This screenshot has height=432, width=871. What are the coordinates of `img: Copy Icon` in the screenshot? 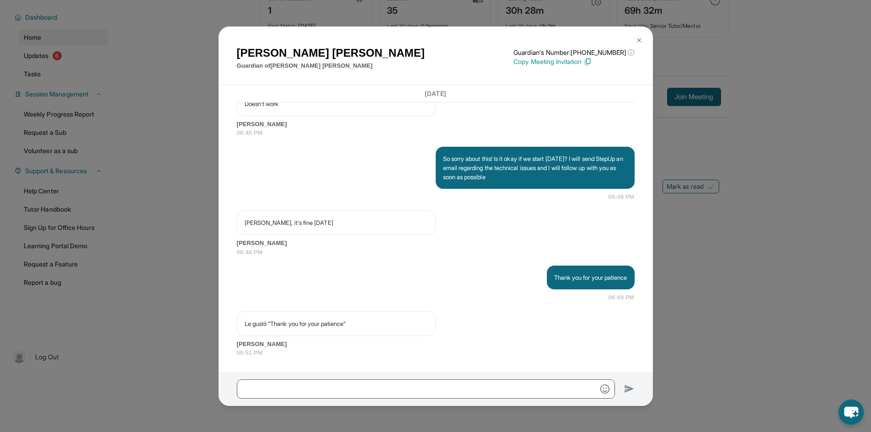 It's located at (588, 62).